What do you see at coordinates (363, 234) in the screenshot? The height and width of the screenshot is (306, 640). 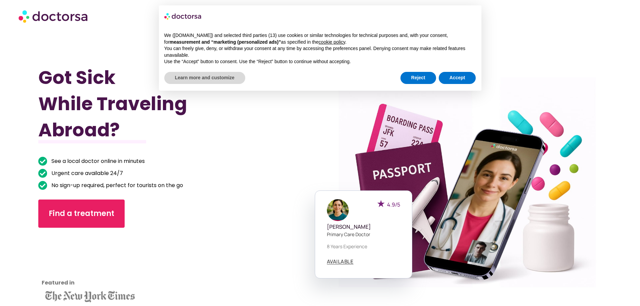 I see `p: Primary care doctor` at bounding box center [363, 234].